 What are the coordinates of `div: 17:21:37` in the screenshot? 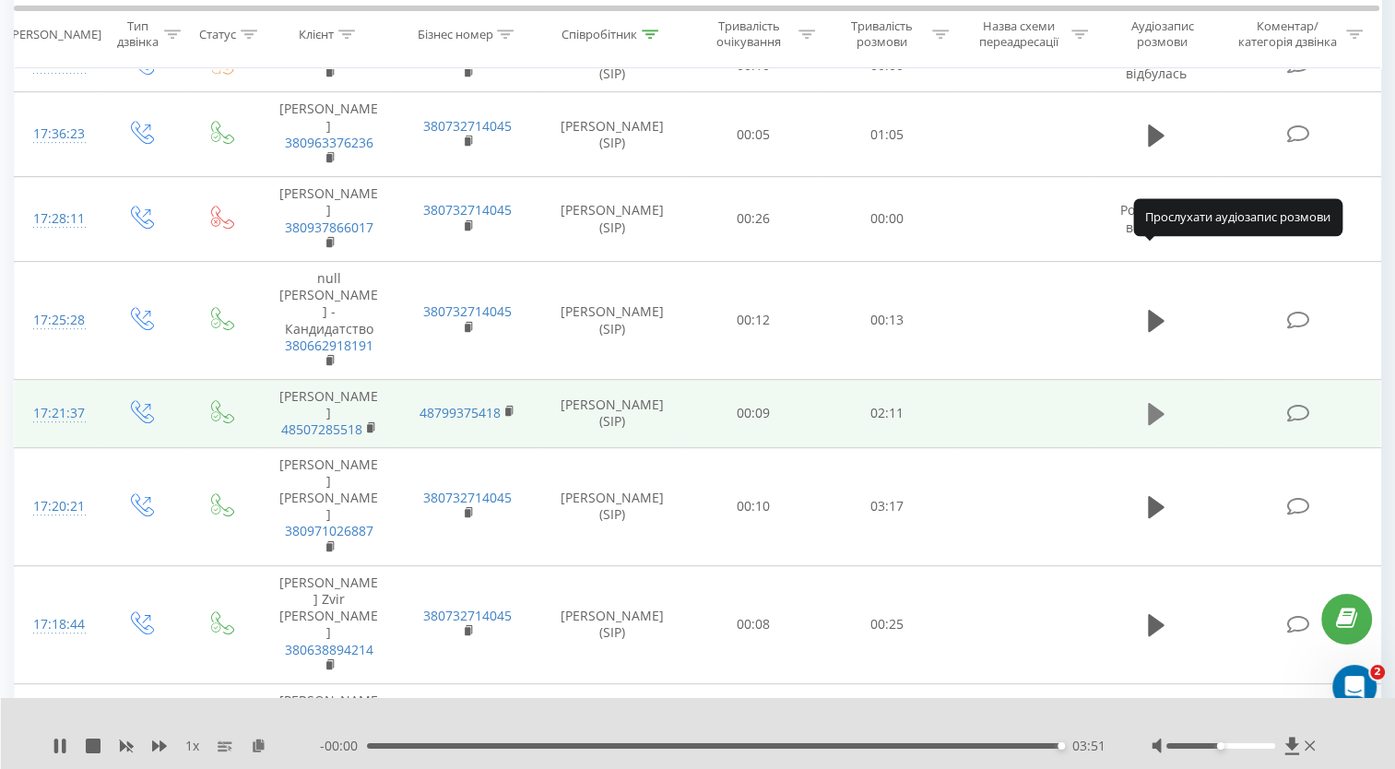 It's located at (57, 413).